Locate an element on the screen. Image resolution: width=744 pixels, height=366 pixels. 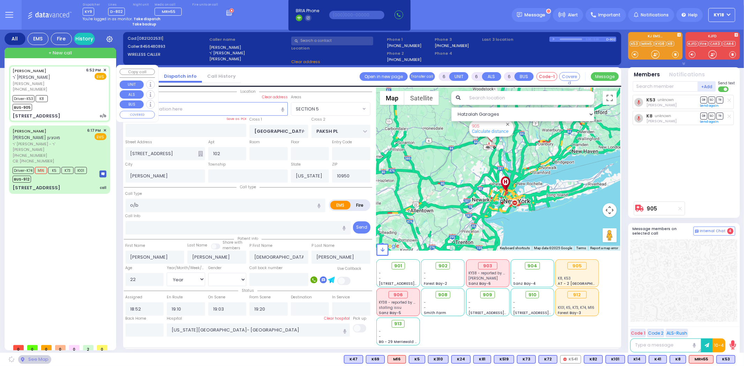
span: 4 is located at coordinates (730, 231).